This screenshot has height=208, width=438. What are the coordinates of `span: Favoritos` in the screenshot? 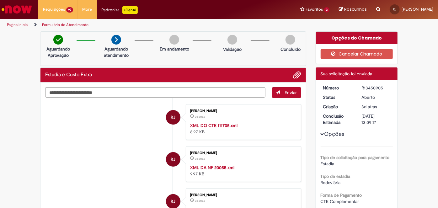 It's located at (314, 9).